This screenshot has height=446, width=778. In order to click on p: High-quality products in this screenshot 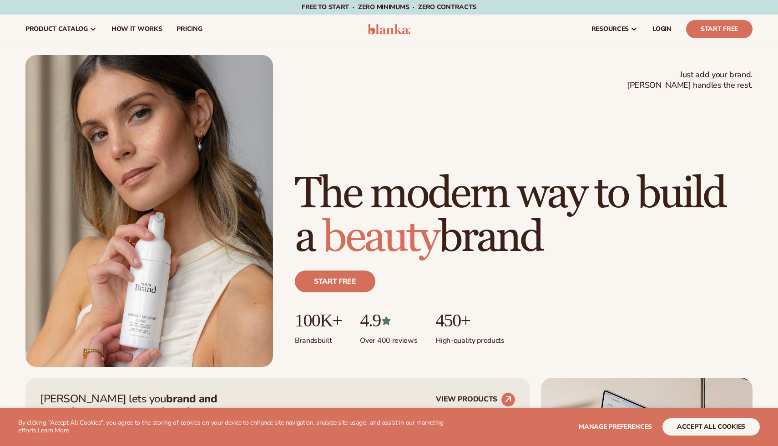, I will do `click(470, 338)`.